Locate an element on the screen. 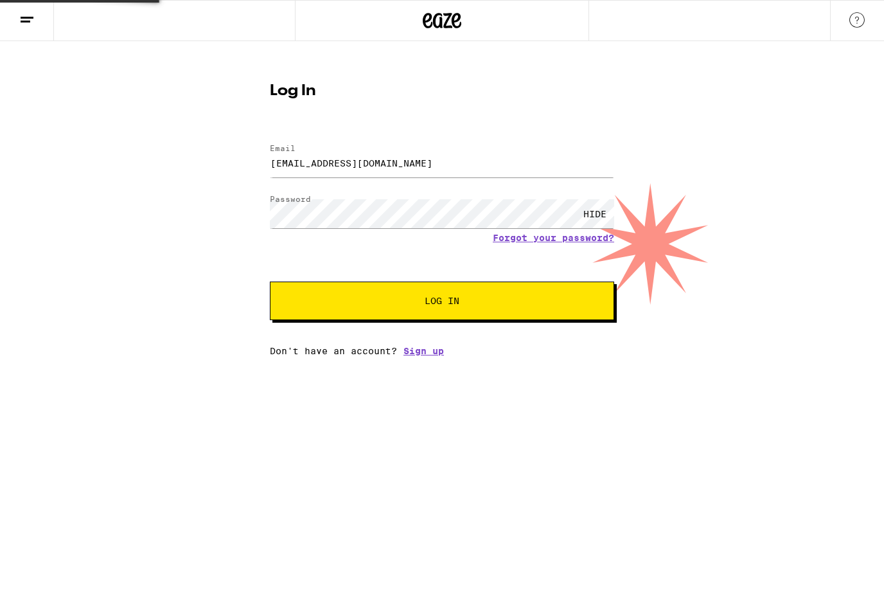  label: Password is located at coordinates (291, 199).